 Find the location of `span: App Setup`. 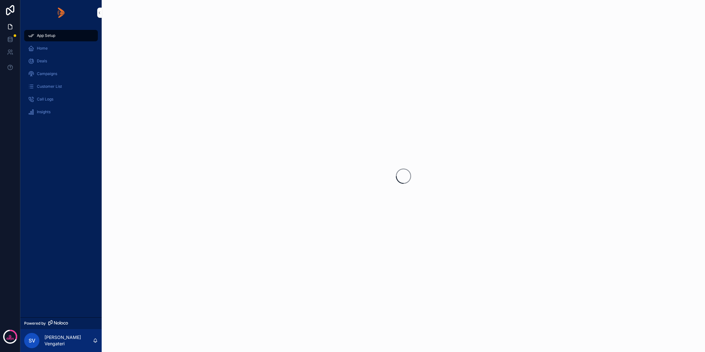

span: App Setup is located at coordinates (46, 36).